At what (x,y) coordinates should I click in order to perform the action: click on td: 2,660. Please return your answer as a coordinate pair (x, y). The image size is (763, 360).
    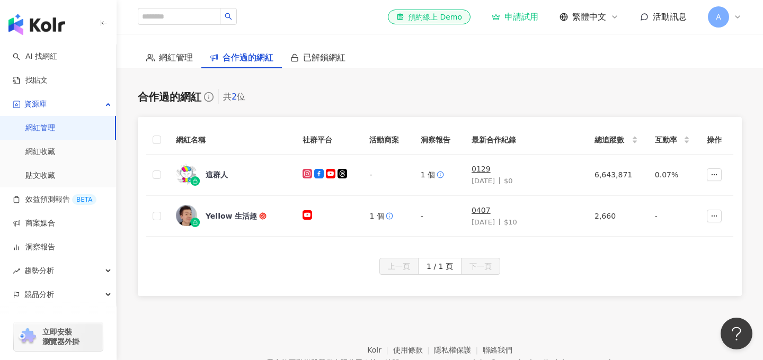
    Looking at the image, I should click on (617, 216).